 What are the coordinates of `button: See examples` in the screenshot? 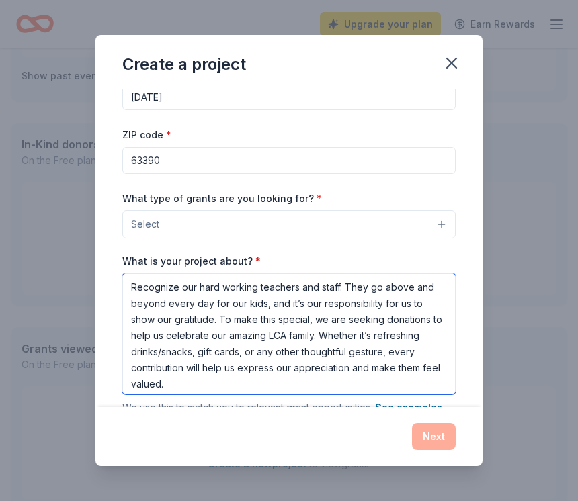 It's located at (409, 408).